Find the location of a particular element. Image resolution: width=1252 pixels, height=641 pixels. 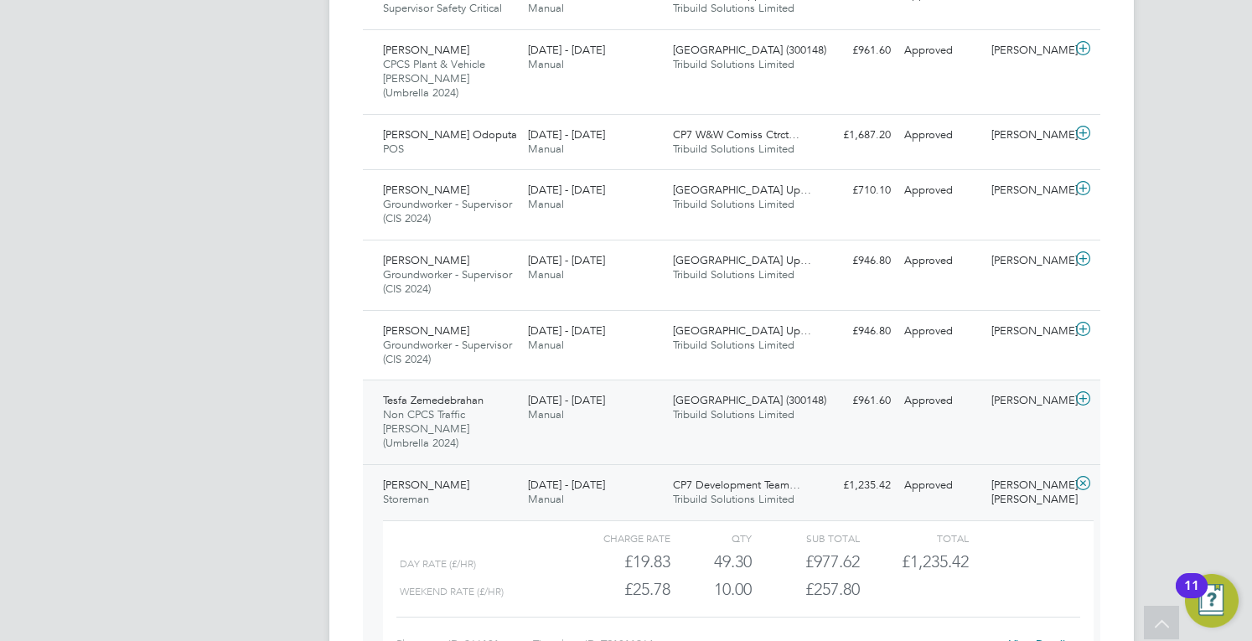

span: Tesfa Zemedebrahan is located at coordinates (433, 400).